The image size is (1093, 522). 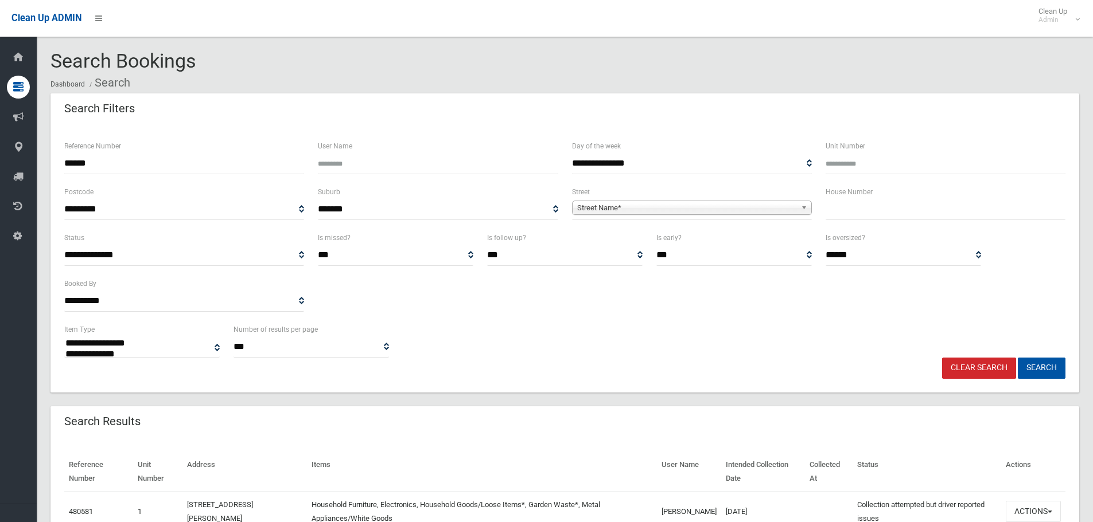 I want to click on label: Unit Number, so click(x=845, y=146).